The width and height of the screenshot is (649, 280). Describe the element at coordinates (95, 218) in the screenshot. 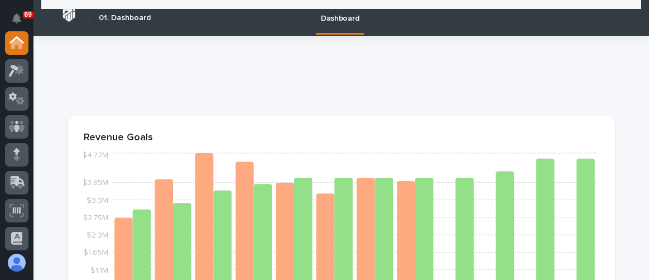

I see `tspan: $2.75M` at that location.